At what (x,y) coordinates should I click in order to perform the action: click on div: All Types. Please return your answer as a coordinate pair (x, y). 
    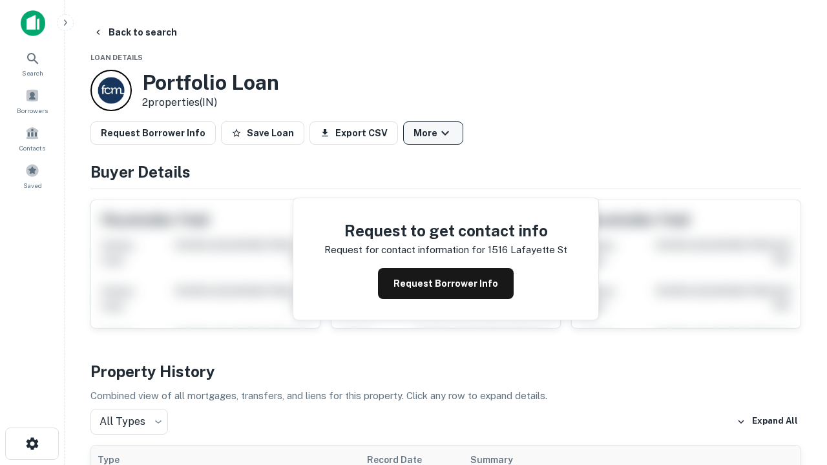
    Looking at the image, I should click on (129, 422).